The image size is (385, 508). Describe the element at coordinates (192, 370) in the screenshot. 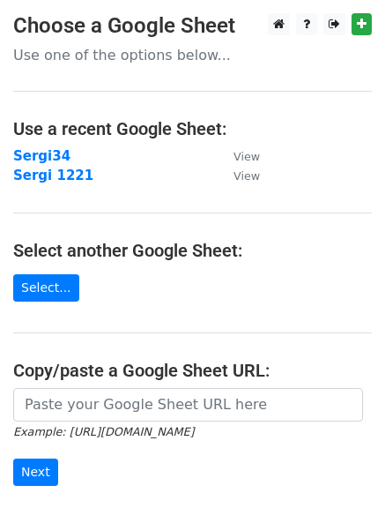

I see `h4: Copy/paste a Google Sheet URL:` at that location.